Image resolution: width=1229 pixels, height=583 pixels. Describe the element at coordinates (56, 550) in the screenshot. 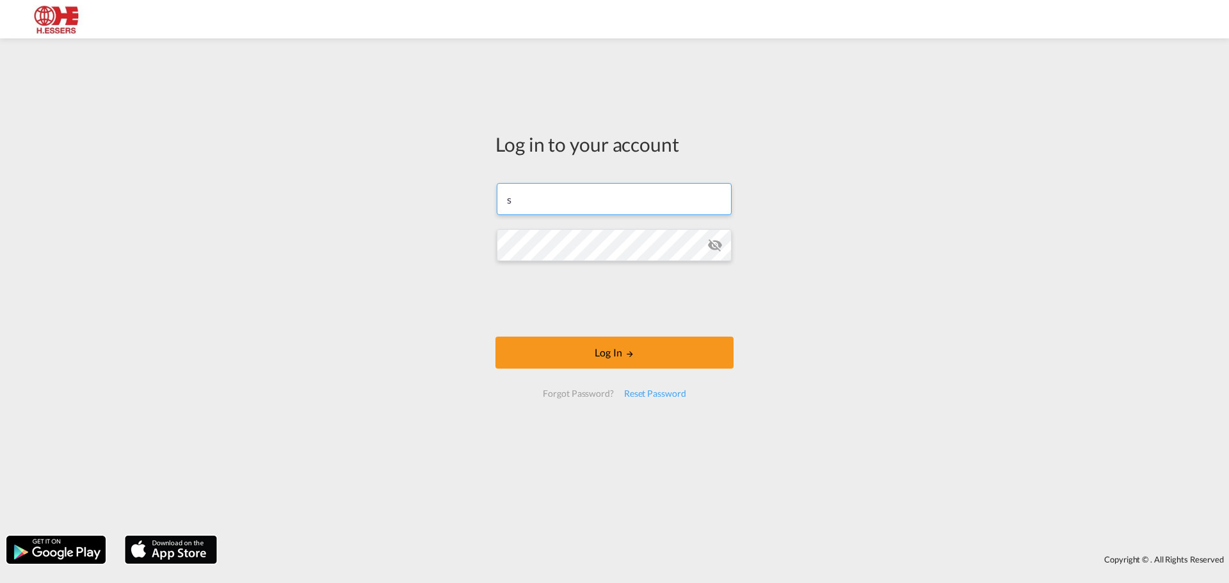

I see `img: google.png` at that location.